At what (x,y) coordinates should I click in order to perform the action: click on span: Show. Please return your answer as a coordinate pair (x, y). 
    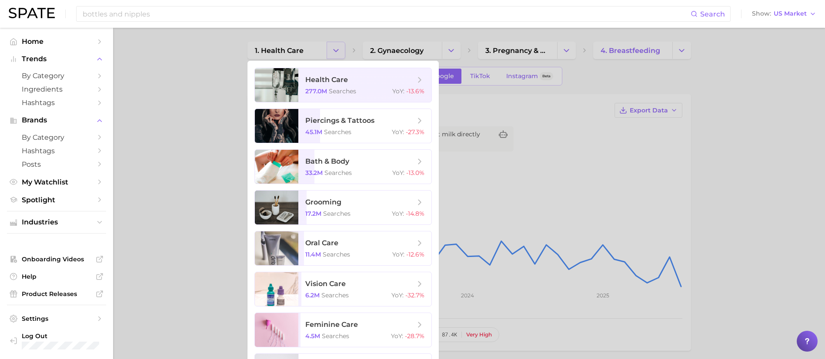
    Looking at the image, I should click on (761, 13).